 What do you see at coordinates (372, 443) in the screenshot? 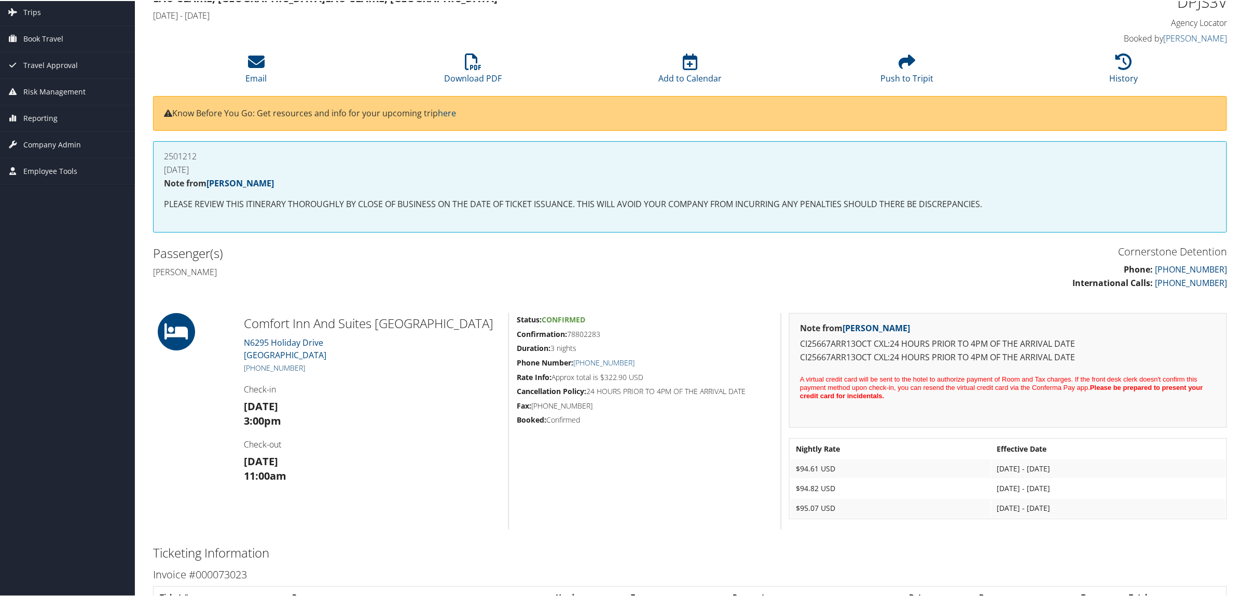
I see `h4: Check-out` at bounding box center [372, 443].